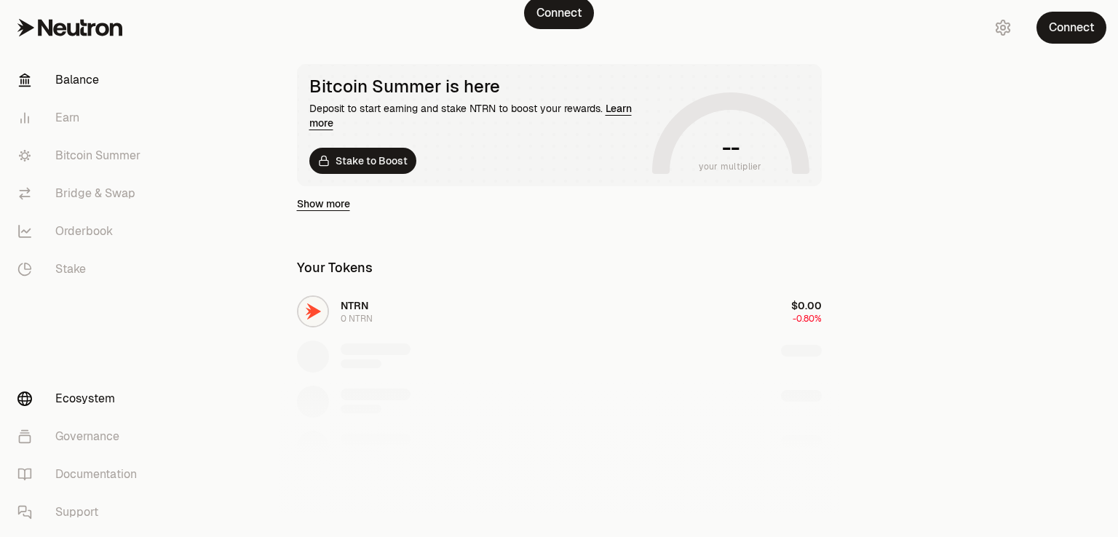 This screenshot has width=1118, height=537. Describe the element at coordinates (82, 156) in the screenshot. I see `a: Bitcoin Summer` at that location.